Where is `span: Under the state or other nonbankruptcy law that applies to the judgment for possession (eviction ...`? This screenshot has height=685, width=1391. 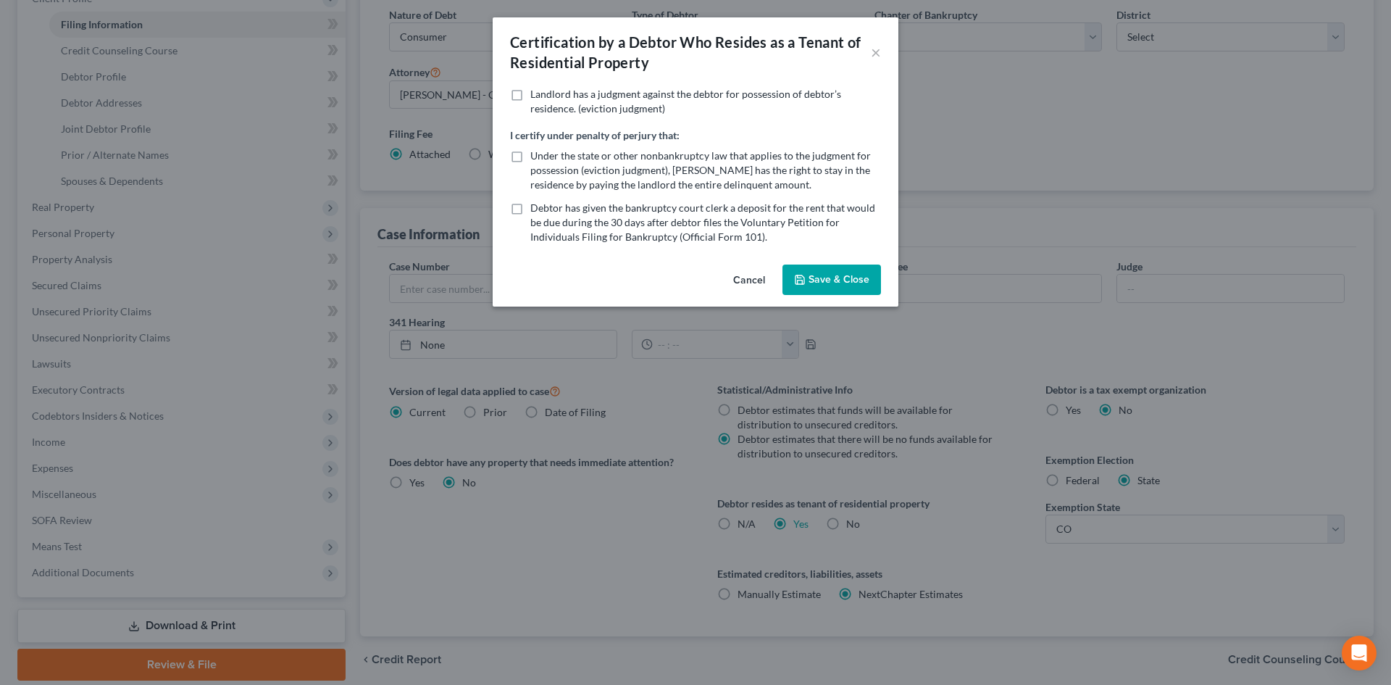 span: Under the state or other nonbankruptcy law that applies to the judgment for possession (eviction ... is located at coordinates (701, 170).